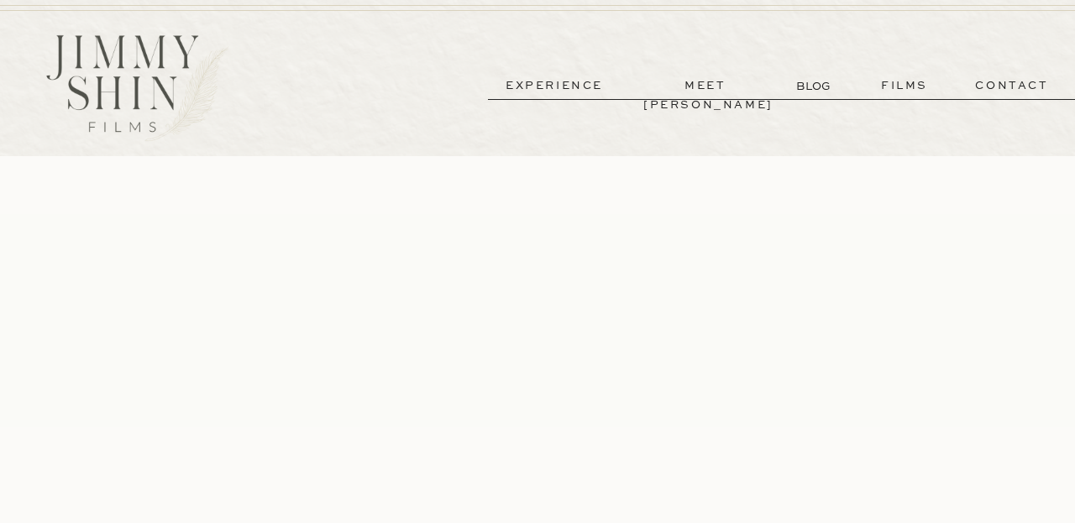  What do you see at coordinates (904, 86) in the screenshot?
I see `p: films` at bounding box center [904, 86].